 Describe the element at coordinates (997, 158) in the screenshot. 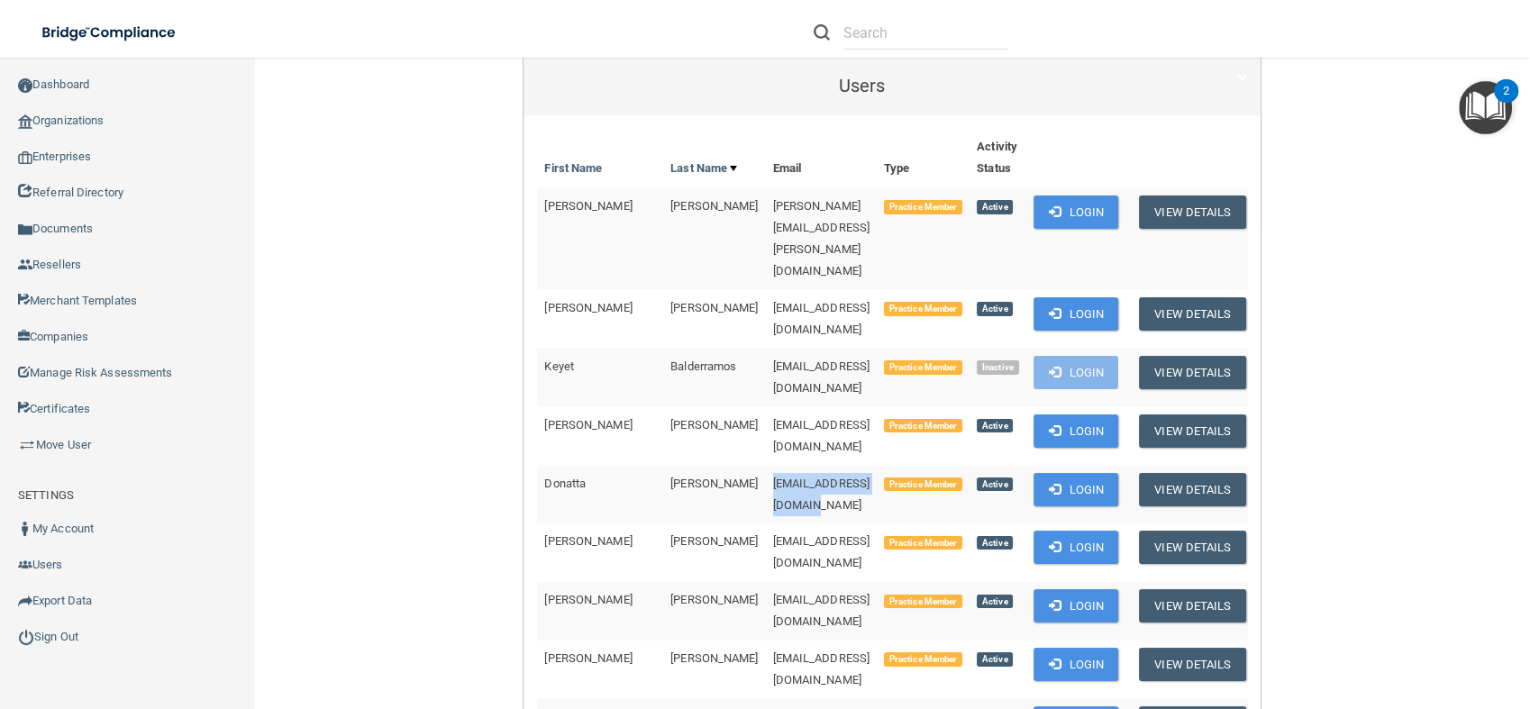

I see `th: Activity Status` at that location.